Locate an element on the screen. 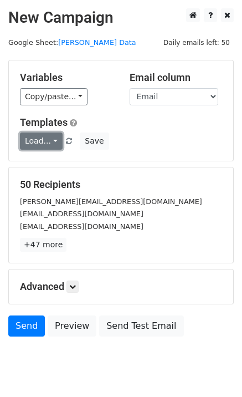 This screenshot has width=242, height=397. small: Google Sheet: is located at coordinates (72, 42).